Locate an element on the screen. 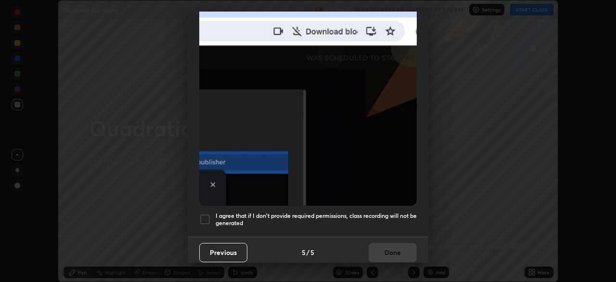 The width and height of the screenshot is (616, 282). h5: I agree that if I don't provide required permissions, class recording will not be generated is located at coordinates (316, 219).